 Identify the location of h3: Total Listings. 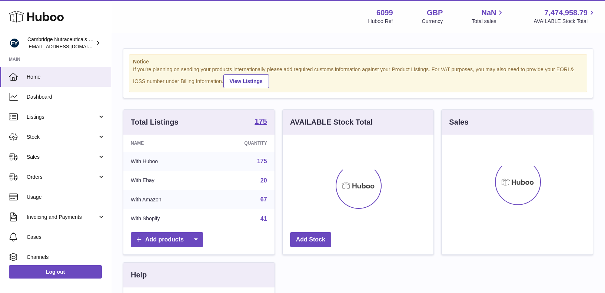
(154, 122).